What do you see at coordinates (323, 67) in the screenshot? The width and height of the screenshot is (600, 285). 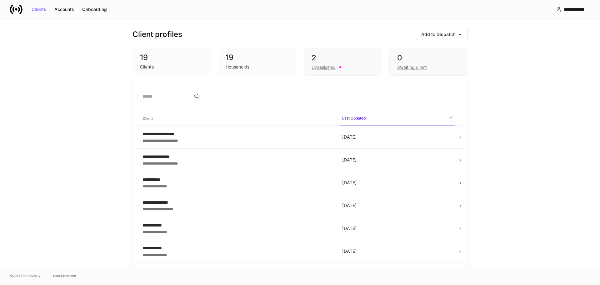 I see `div: Unassigned` at bounding box center [323, 67].